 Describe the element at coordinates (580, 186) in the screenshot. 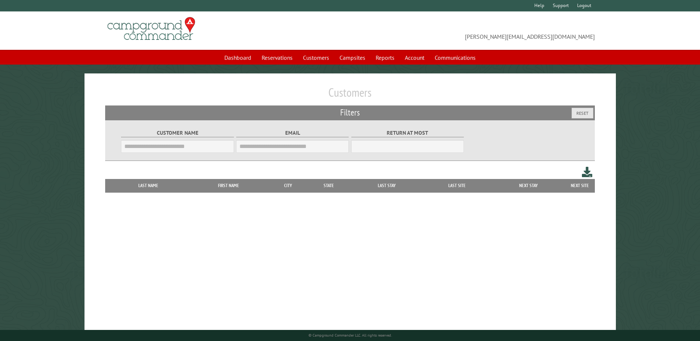

I see `th: Next Site` at that location.